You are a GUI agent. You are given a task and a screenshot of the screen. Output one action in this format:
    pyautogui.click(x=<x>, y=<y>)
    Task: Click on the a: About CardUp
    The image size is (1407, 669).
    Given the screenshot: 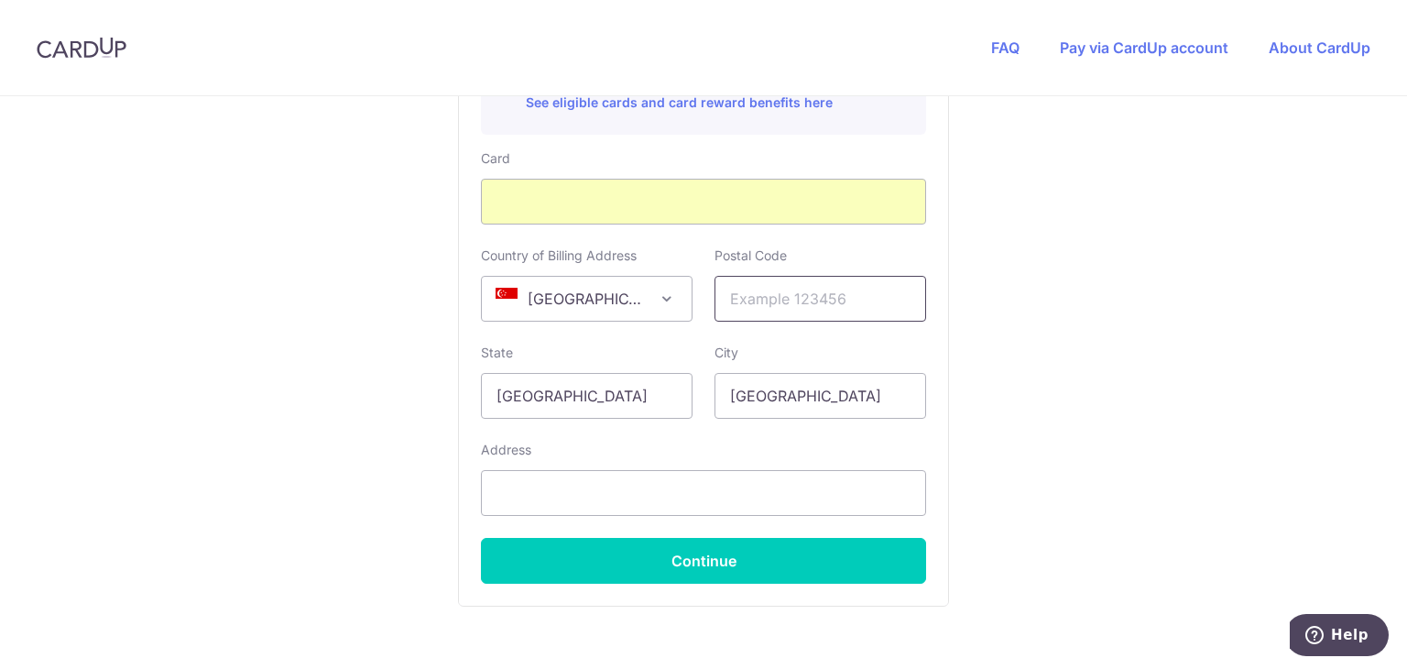 What is the action you would take?
    pyautogui.click(x=1319, y=48)
    